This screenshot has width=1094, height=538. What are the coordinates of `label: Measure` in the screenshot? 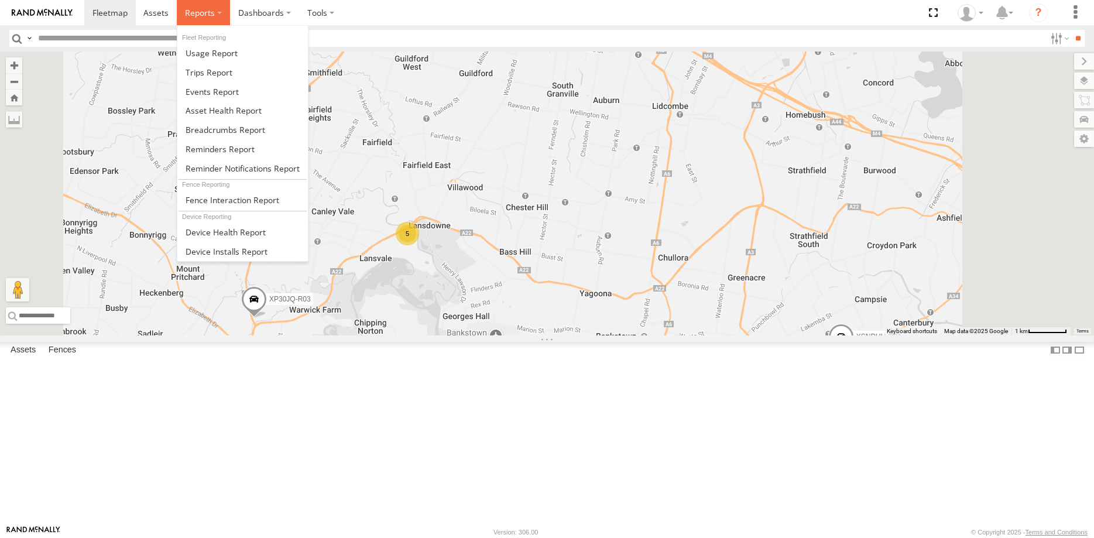 It's located at (14, 119).